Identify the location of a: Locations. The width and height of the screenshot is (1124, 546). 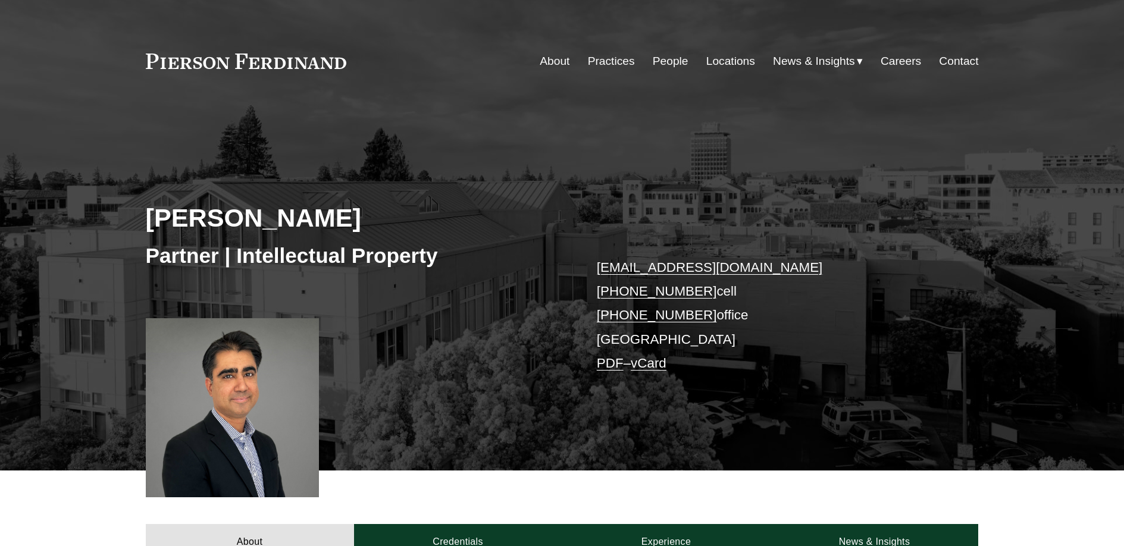
(731, 61).